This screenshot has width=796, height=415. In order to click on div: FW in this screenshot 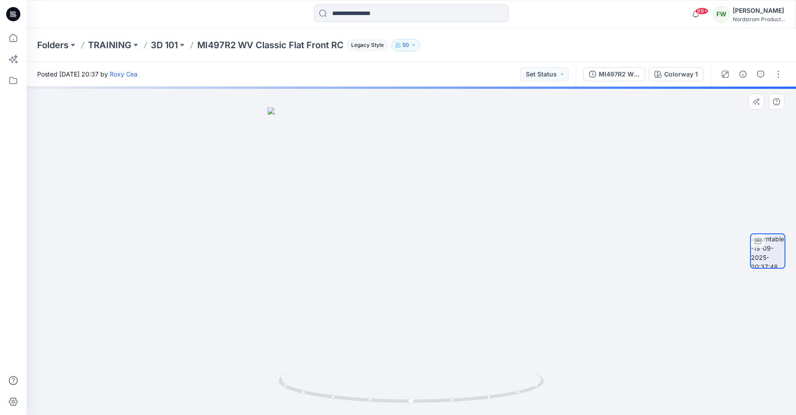, I will do `click(721, 14)`.